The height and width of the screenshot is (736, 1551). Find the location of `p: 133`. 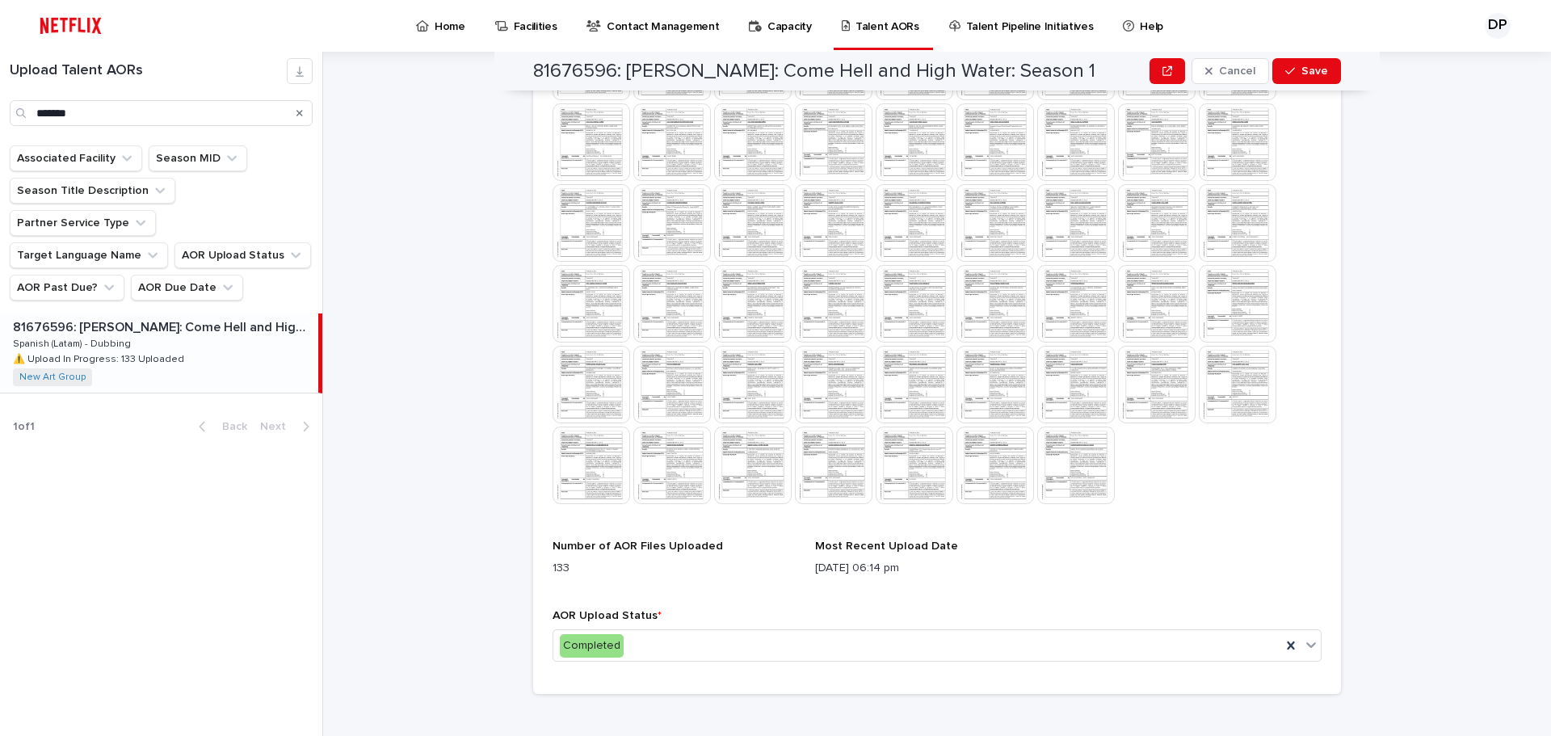

p: 133 is located at coordinates (674, 568).